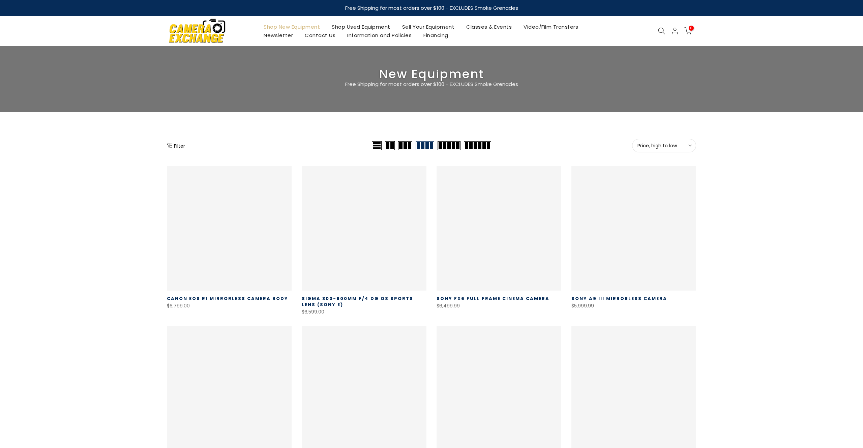  I want to click on div: $6,599.00, so click(364, 312).